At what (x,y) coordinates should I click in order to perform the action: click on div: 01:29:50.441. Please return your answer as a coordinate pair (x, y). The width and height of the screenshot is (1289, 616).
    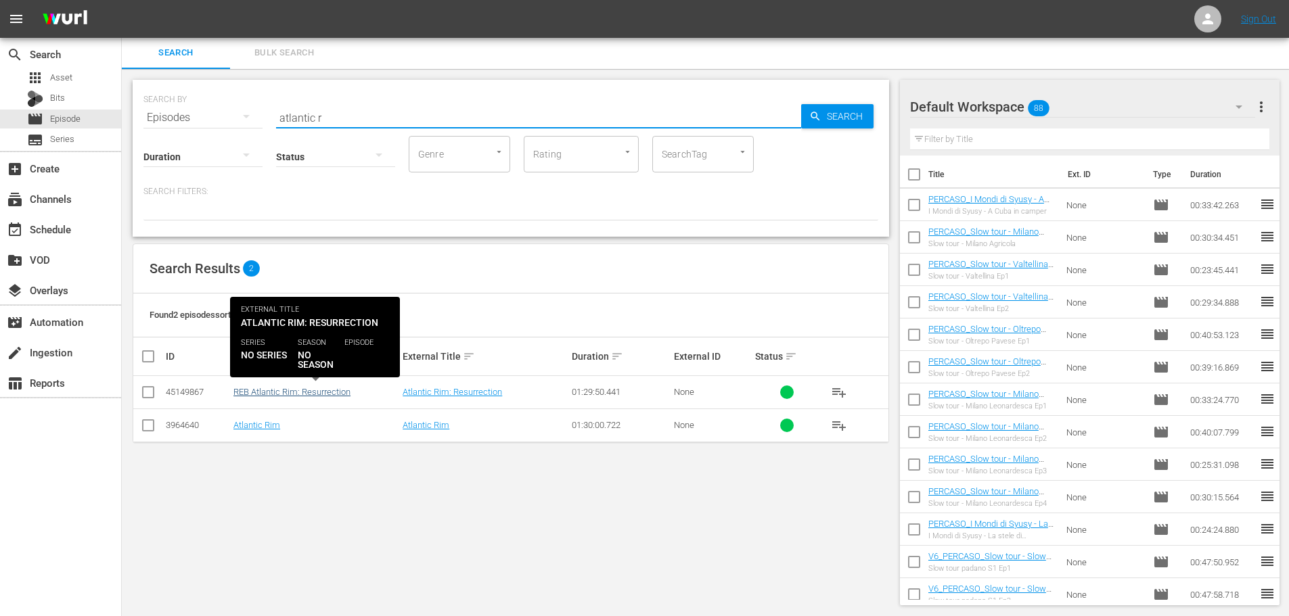
    Looking at the image, I should click on (620, 392).